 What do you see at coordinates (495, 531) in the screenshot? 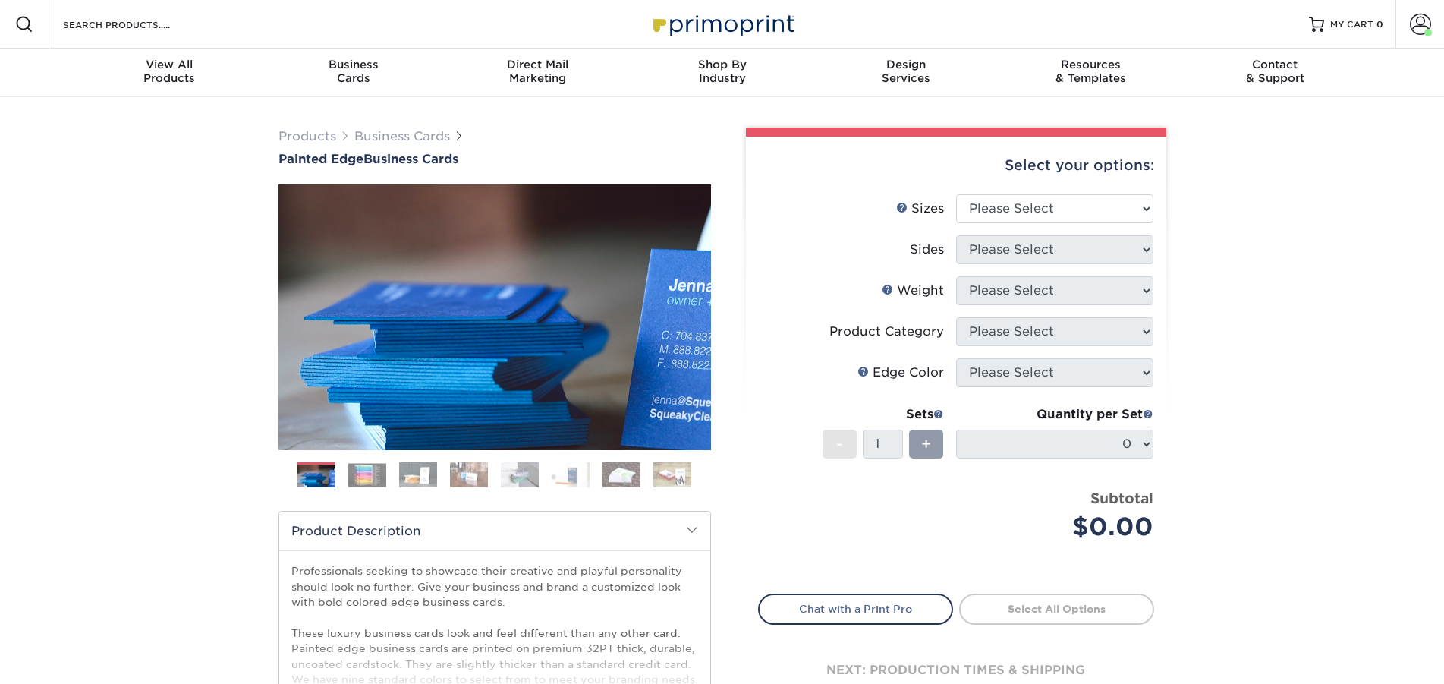
I see `h2: Product Description` at bounding box center [495, 531].